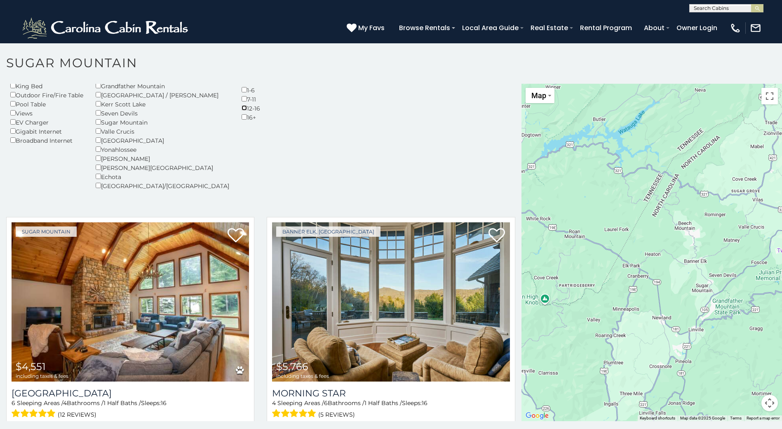 The width and height of the screenshot is (782, 429). What do you see at coordinates (162, 86) in the screenshot?
I see `div: Grandfather Mountain` at bounding box center [162, 86].